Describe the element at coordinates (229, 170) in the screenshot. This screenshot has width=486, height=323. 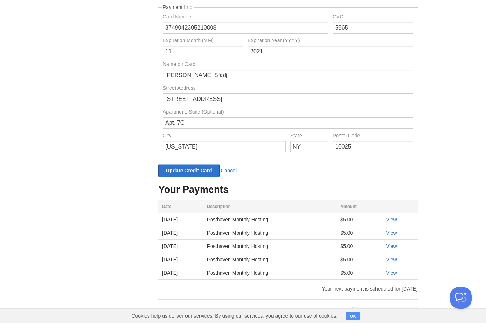
I see `a: Cancel` at that location.